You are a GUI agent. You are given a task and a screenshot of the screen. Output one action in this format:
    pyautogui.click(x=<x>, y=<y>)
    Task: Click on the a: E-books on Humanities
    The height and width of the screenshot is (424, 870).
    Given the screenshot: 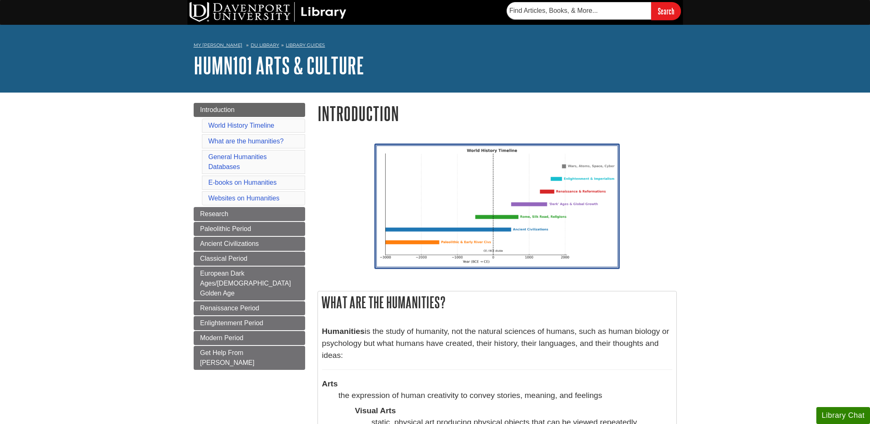 What is the action you would take?
    pyautogui.click(x=242, y=182)
    